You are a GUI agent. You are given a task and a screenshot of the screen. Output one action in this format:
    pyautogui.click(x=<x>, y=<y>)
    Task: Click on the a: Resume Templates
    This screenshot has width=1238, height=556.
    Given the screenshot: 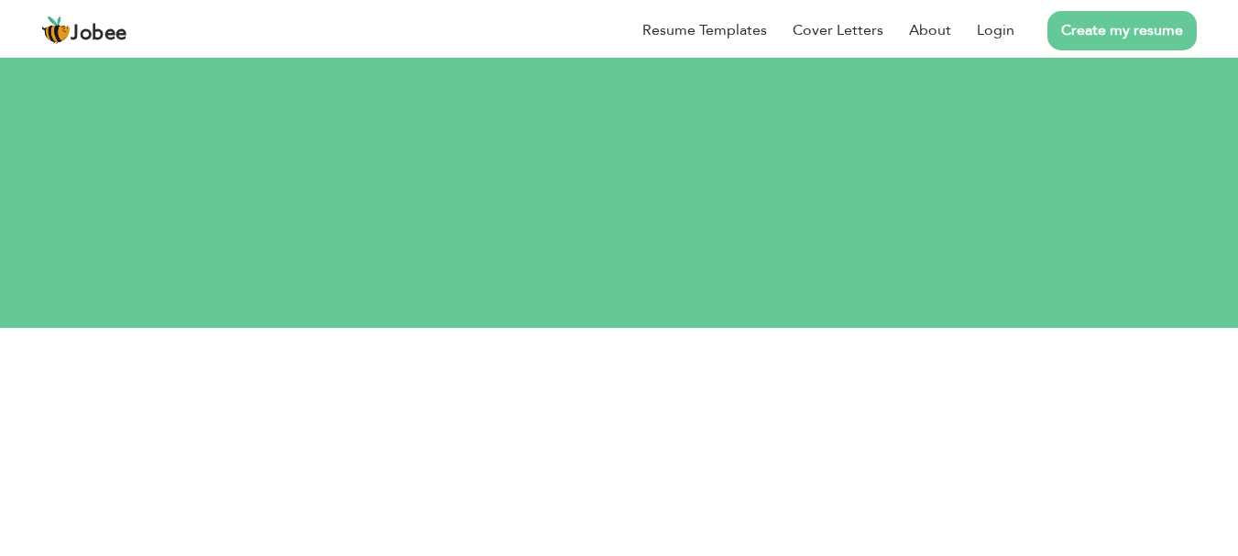 What is the action you would take?
    pyautogui.click(x=705, y=30)
    